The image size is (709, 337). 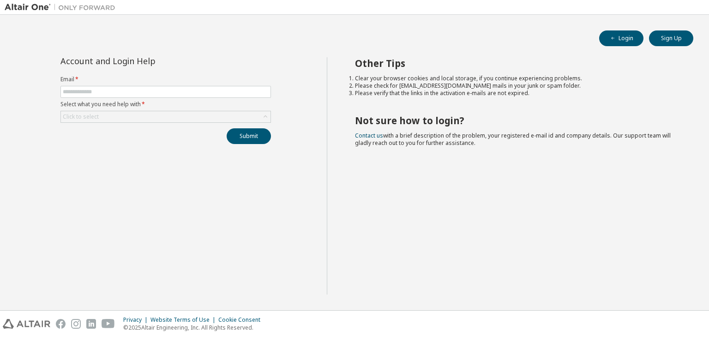 What do you see at coordinates (513, 139) in the screenshot?
I see `span: with a brief description of the problem, your registered e-mail id and company details. Our suppo...` at bounding box center [513, 139].